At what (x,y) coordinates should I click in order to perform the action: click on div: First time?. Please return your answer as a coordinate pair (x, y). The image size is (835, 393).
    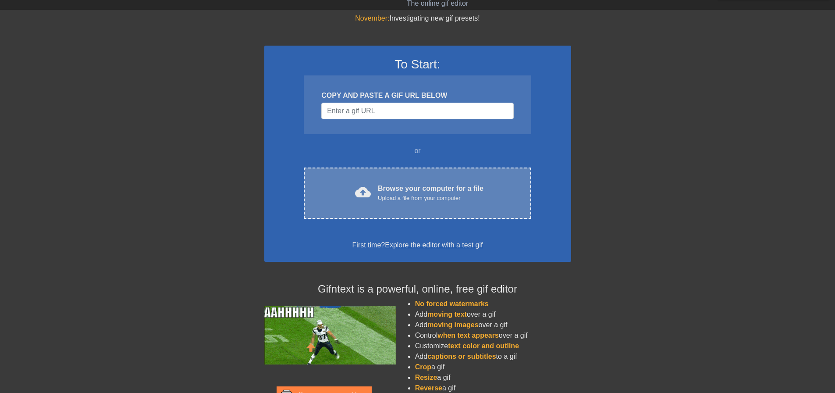
    Looking at the image, I should click on (418, 245).